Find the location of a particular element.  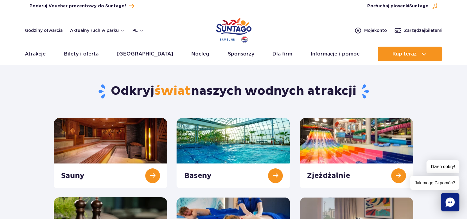

span: Posłuchaj piosenki is located at coordinates (398, 6).